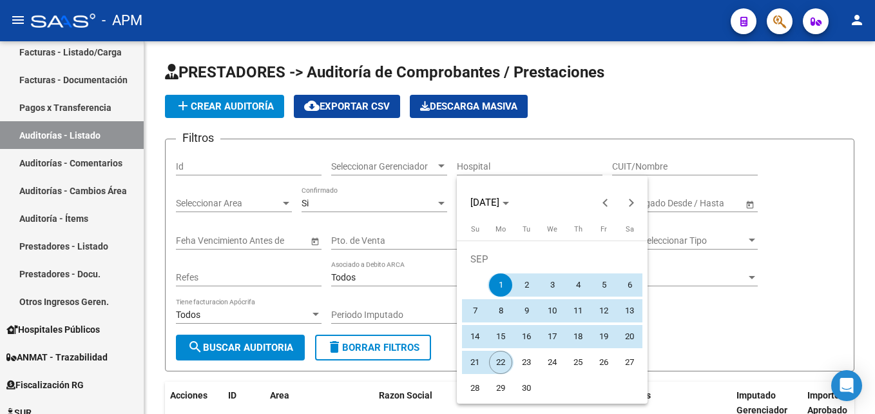 The width and height of the screenshot is (875, 414). I want to click on span: We, so click(552, 229).